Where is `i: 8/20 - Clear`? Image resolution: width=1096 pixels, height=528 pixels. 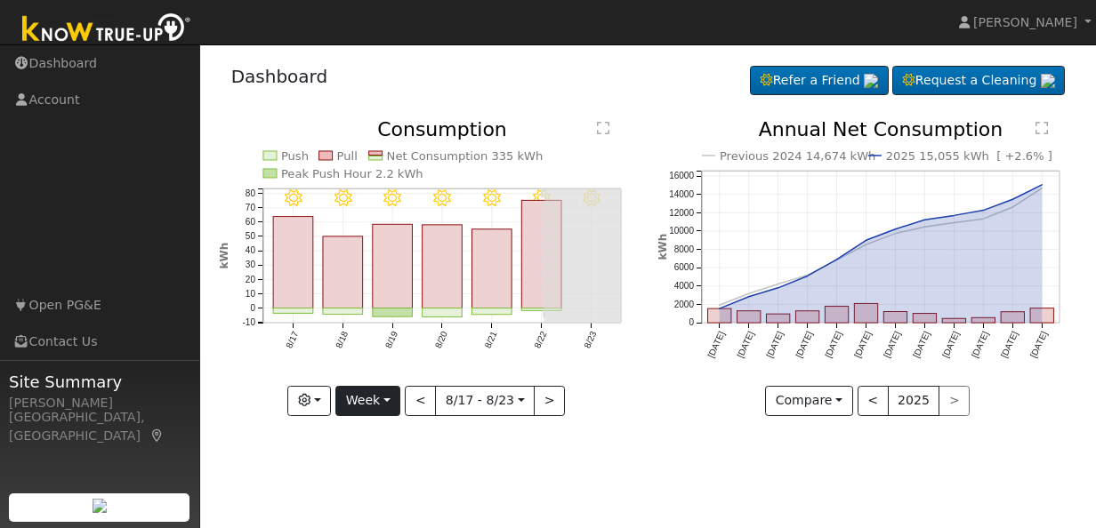 i: 8/20 - Clear is located at coordinates (442, 199).